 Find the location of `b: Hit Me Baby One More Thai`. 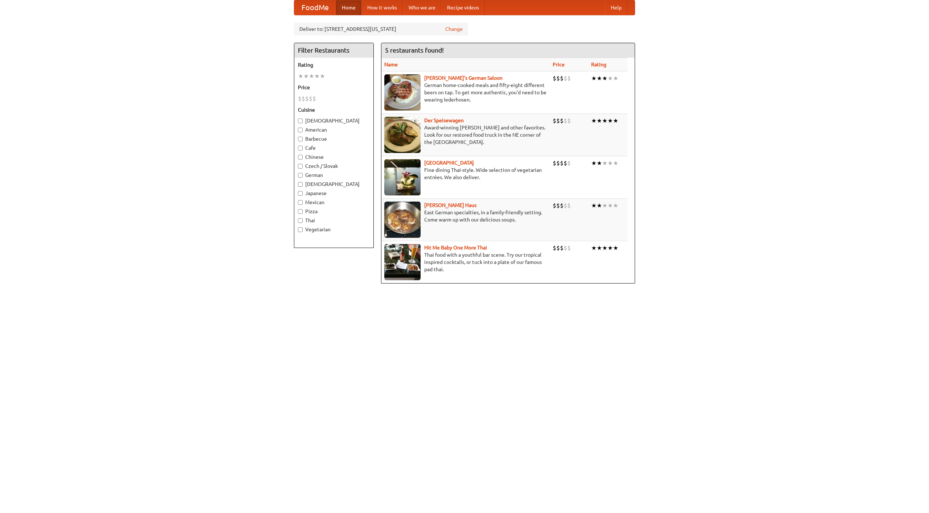

b: Hit Me Baby One More Thai is located at coordinates (455, 248).